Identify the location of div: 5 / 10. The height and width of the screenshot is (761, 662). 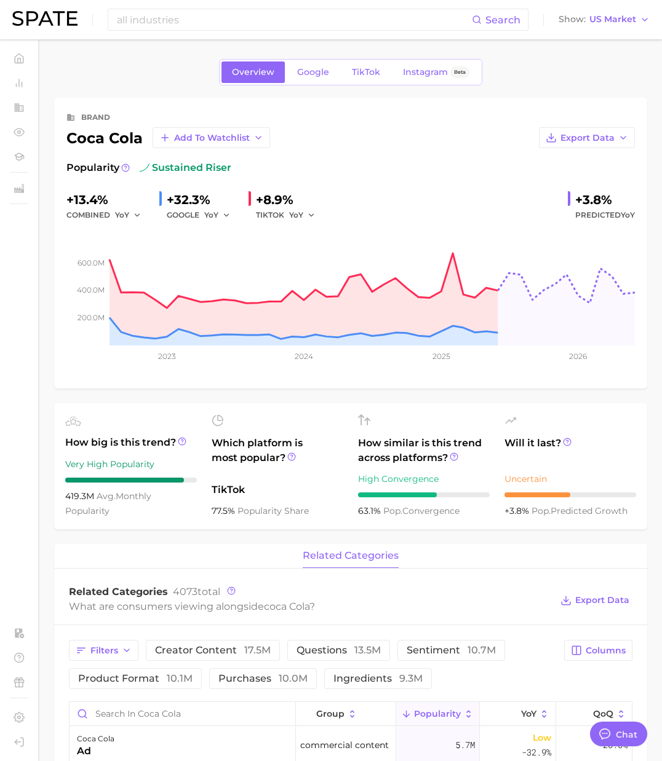
(570, 495).